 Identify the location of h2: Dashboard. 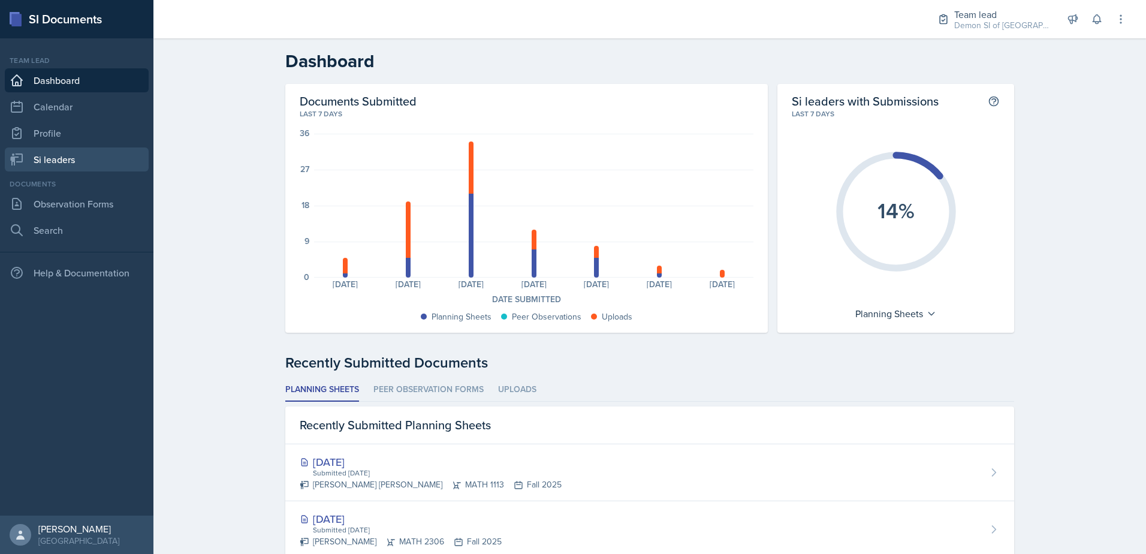
(650, 61).